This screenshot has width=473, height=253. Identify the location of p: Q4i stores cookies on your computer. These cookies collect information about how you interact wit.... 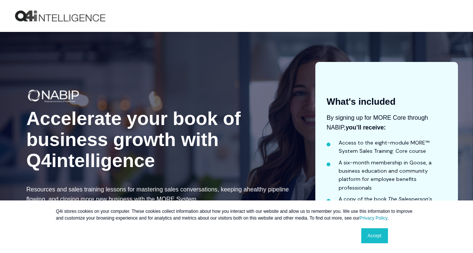
(237, 215).